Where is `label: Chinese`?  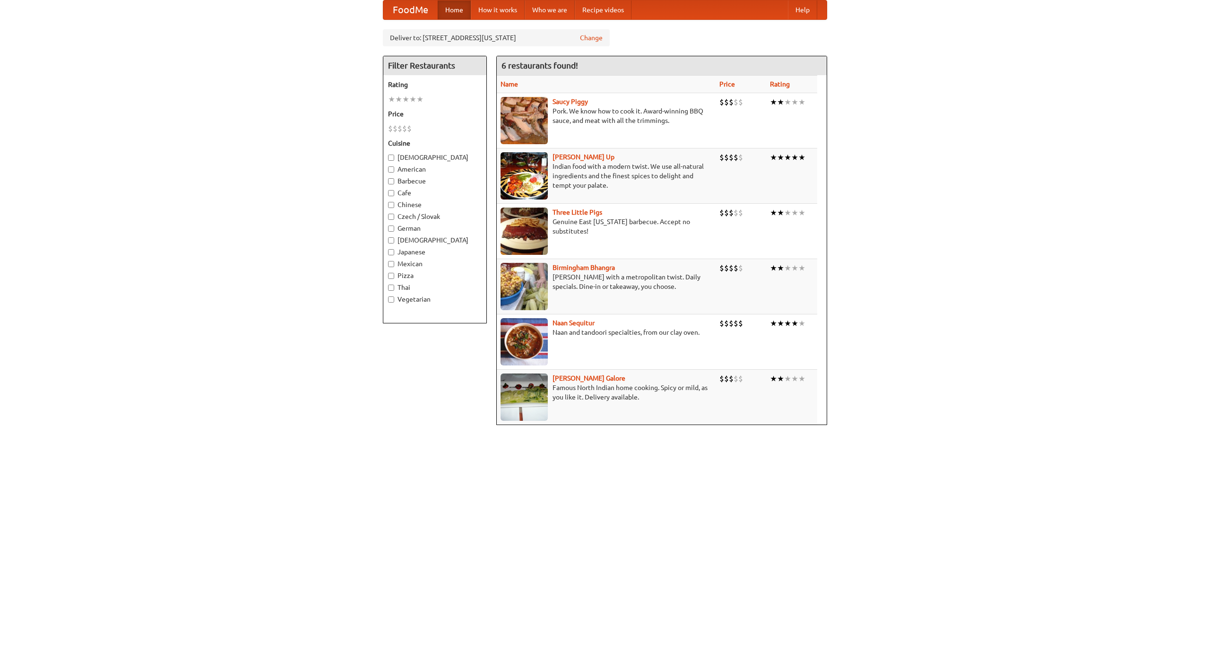 label: Chinese is located at coordinates (435, 205).